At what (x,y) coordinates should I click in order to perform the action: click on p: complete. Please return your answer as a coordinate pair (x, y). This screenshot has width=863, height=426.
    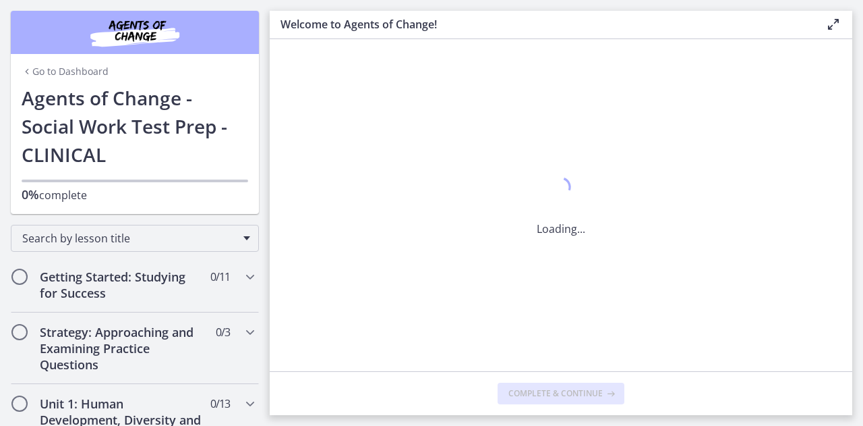
    Looking at the image, I should click on (135, 194).